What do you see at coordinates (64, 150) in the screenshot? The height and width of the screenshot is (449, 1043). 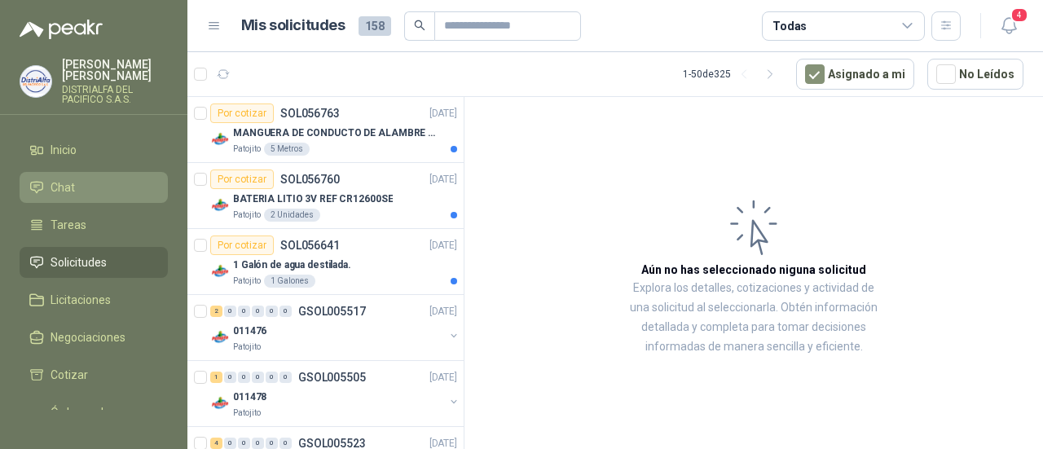 I see `span: Inicio` at bounding box center [64, 150].